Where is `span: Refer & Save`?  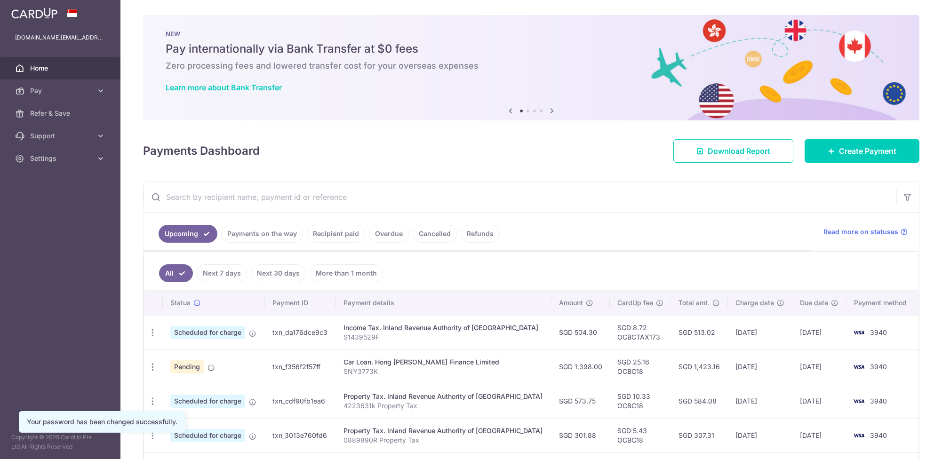 span: Refer & Save is located at coordinates (61, 113).